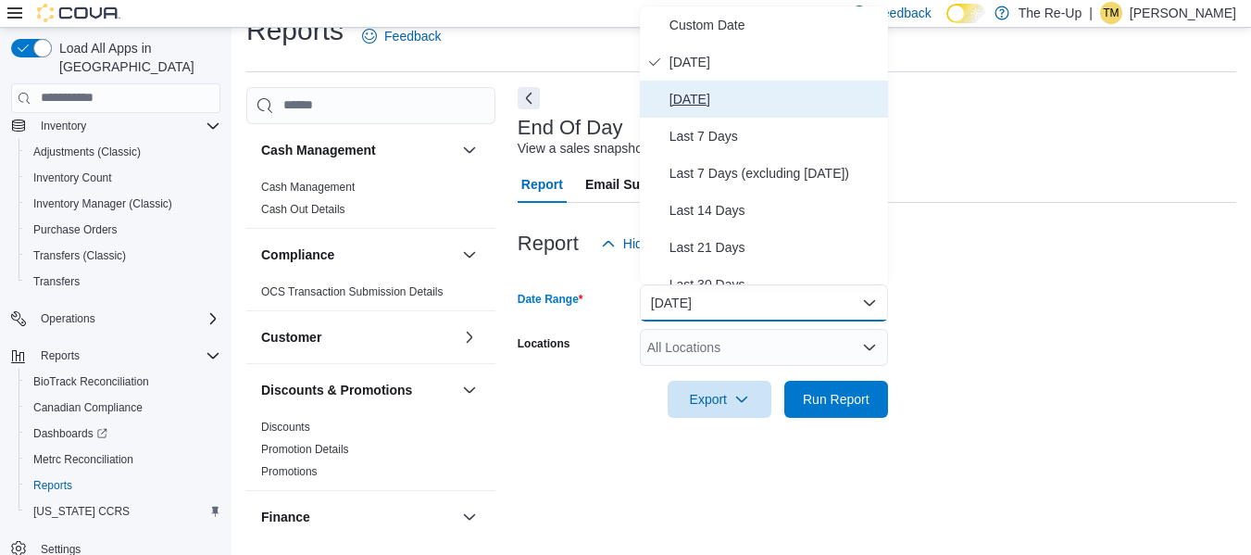  What do you see at coordinates (719, 399) in the screenshot?
I see `button: Export` at bounding box center [719, 399].